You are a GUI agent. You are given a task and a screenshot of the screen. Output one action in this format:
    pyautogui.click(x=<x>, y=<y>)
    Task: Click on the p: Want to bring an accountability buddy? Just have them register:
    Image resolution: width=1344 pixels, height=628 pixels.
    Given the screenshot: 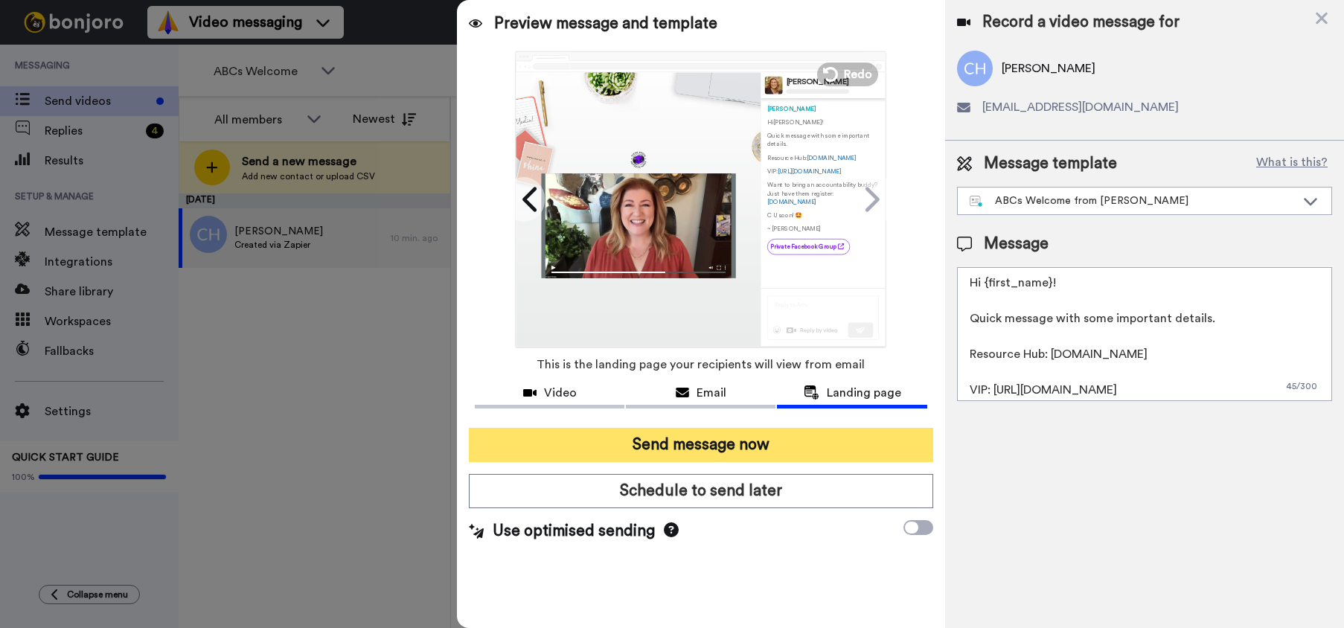 What is the action you would take?
    pyautogui.click(x=823, y=194)
    